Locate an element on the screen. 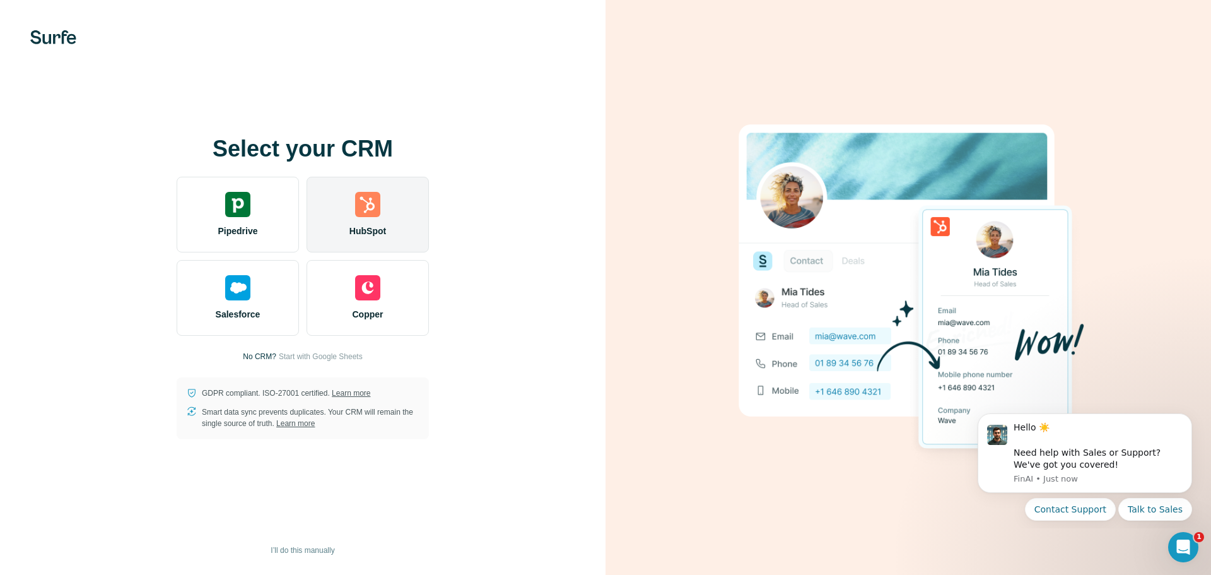 The width and height of the screenshot is (1211, 575). p: GDPR compliant. ISO-27001 certified. is located at coordinates (286, 393).